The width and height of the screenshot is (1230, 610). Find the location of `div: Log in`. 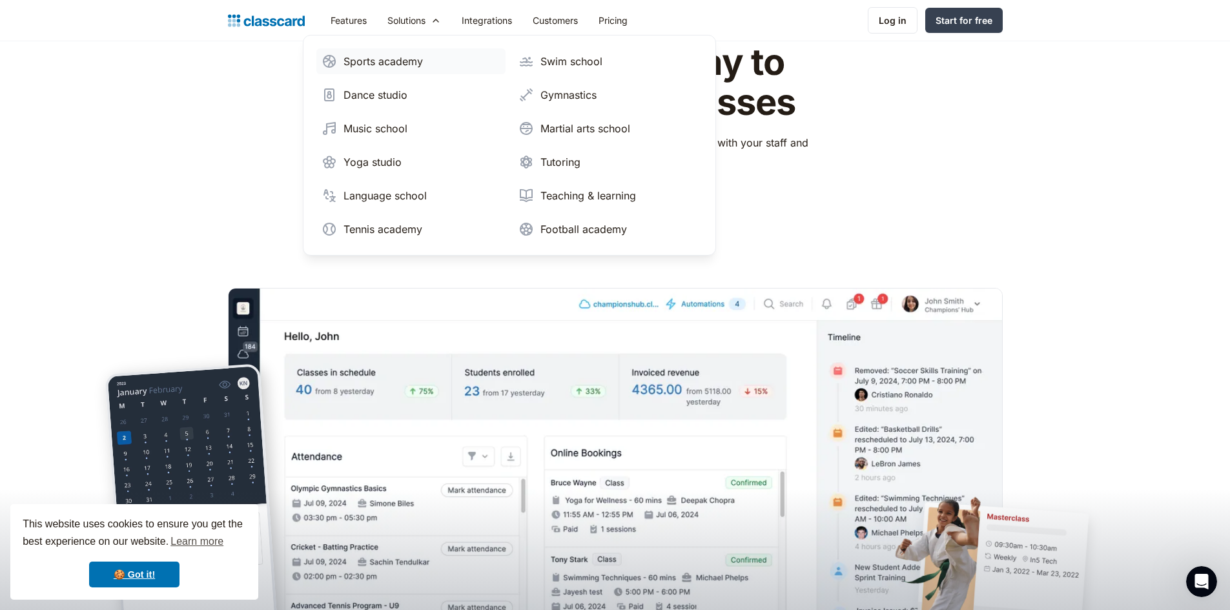

div: Log in is located at coordinates (892, 20).